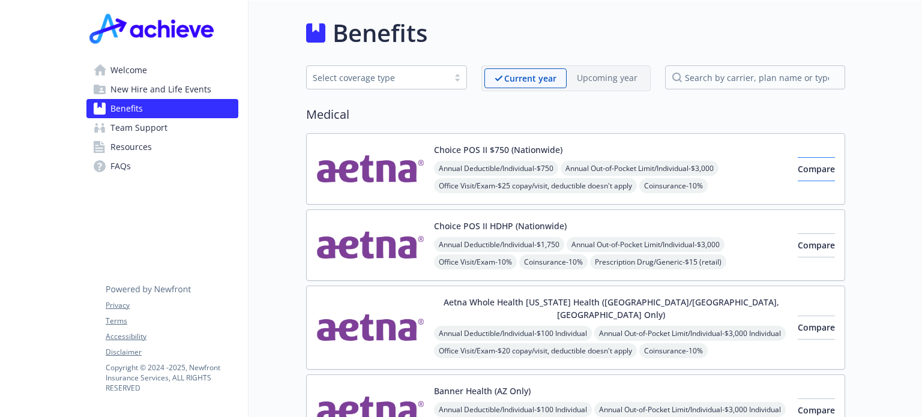 This screenshot has width=922, height=417. I want to click on span: FAQs, so click(121, 166).